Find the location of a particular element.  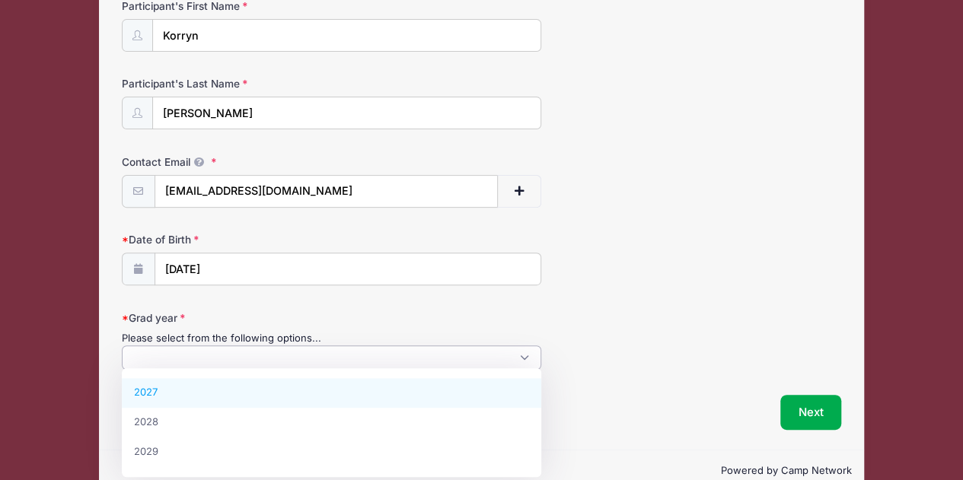

label: Contact Email is located at coordinates (241, 162).